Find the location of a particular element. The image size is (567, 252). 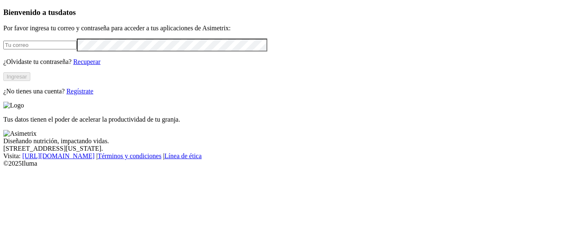

p: Por favor ingresa tu correo y contraseña para acceder a tus aplicaciones de Asimetrix: is located at coordinates (283, 28).